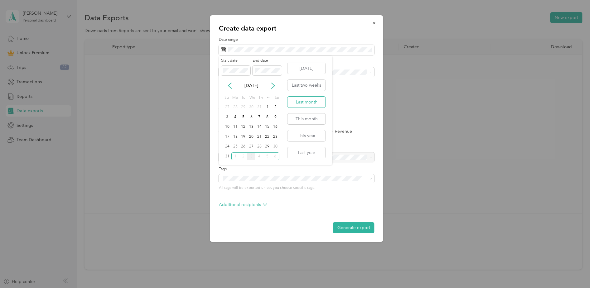  I want to click on div: 8, so click(268, 117).